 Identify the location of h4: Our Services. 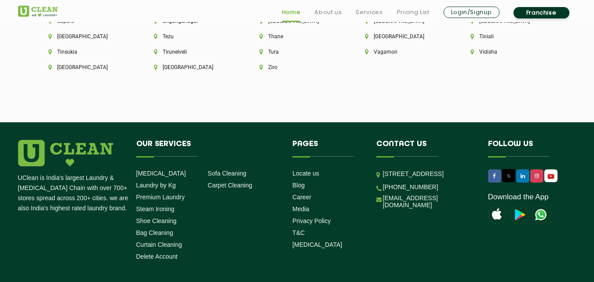
(208, 148).